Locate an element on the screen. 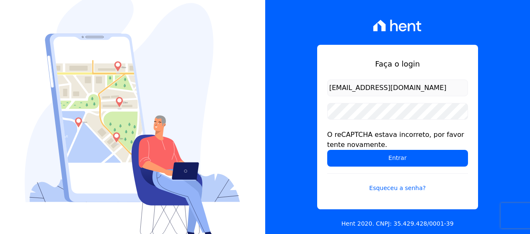  p: Hent 2020. CNPJ: 35.429.428/0001-39 is located at coordinates (398, 224).